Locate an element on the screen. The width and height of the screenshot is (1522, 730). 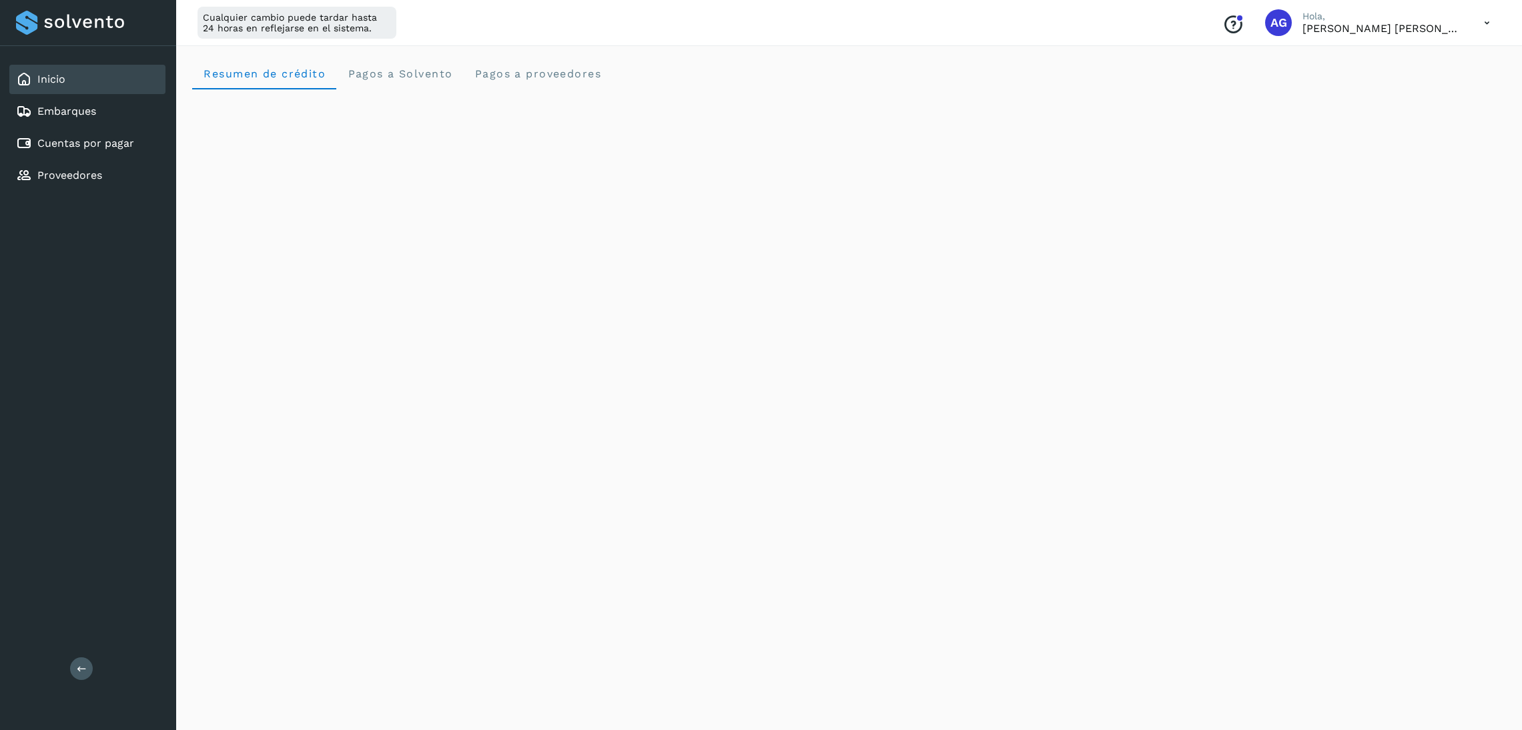
p: Hola, is located at coordinates (1382, 16).